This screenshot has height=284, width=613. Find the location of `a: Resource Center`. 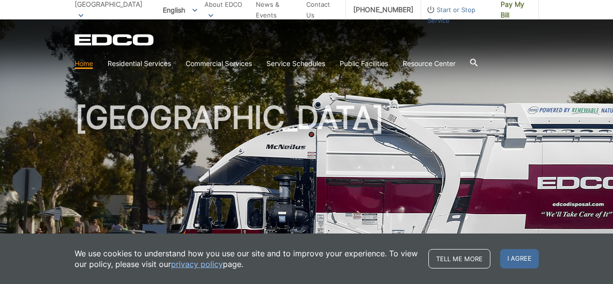

a: Resource Center is located at coordinates (429, 63).